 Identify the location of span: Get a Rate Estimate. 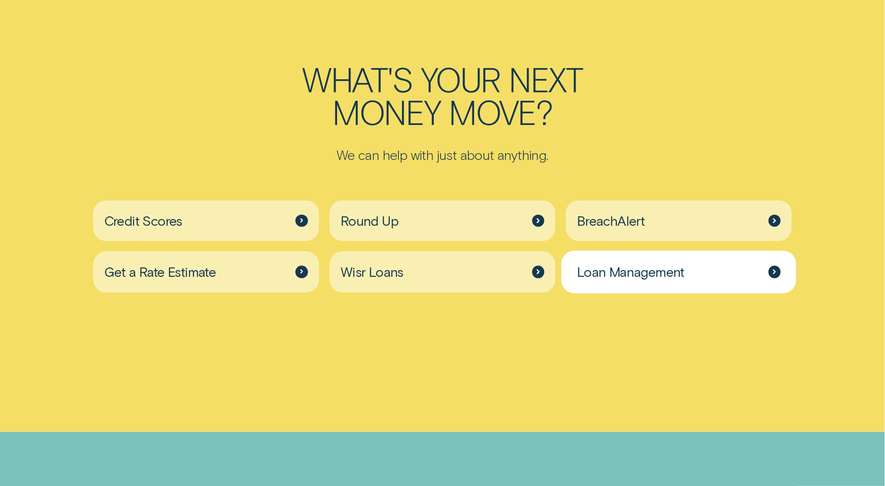
(160, 271).